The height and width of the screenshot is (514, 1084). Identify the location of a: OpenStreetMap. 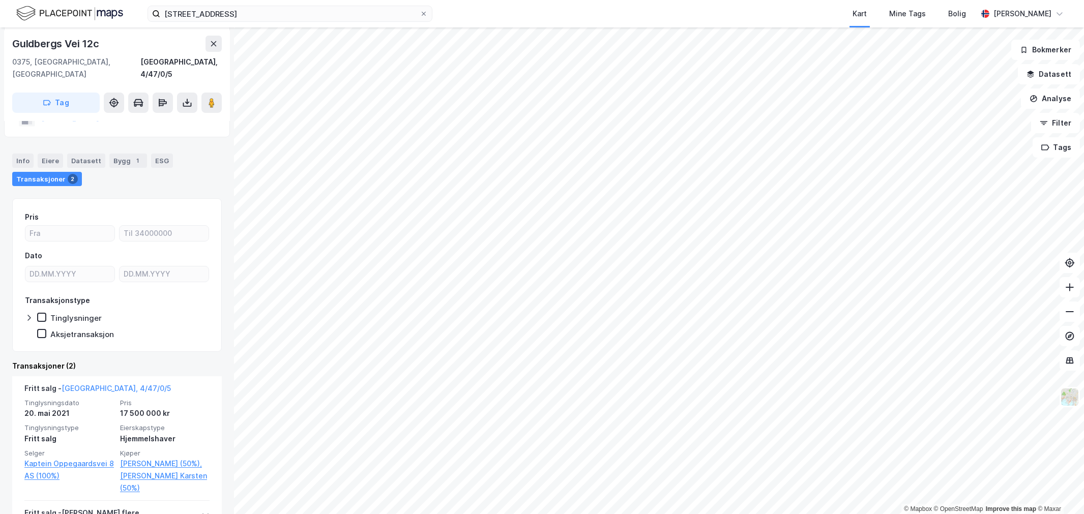
(958, 509).